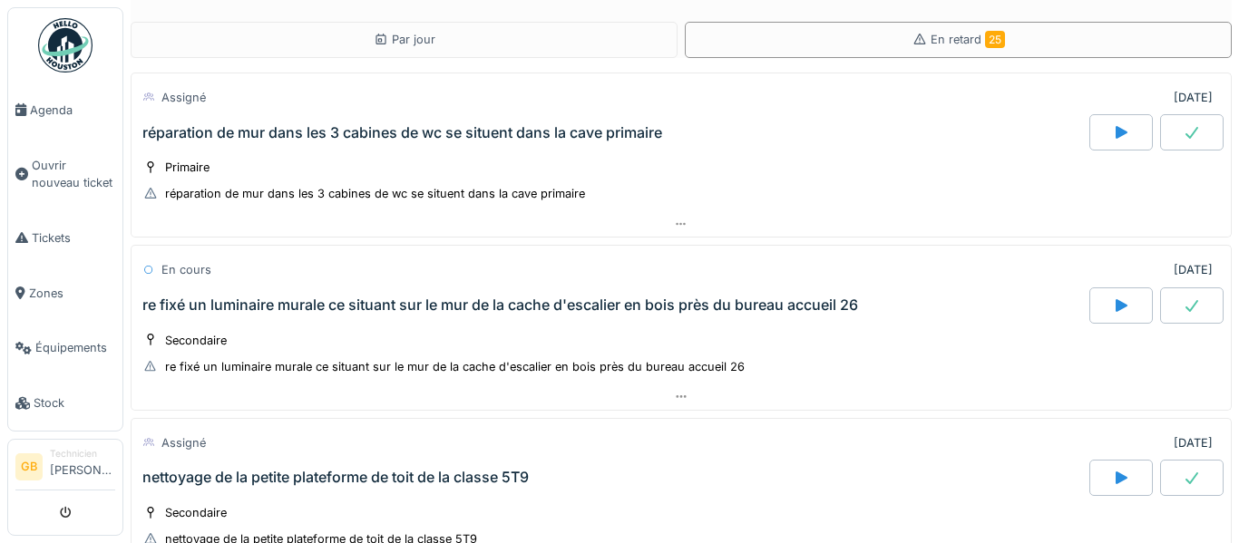 This screenshot has width=1239, height=543. What do you see at coordinates (74, 403) in the screenshot?
I see `span: Stock` at bounding box center [74, 403].